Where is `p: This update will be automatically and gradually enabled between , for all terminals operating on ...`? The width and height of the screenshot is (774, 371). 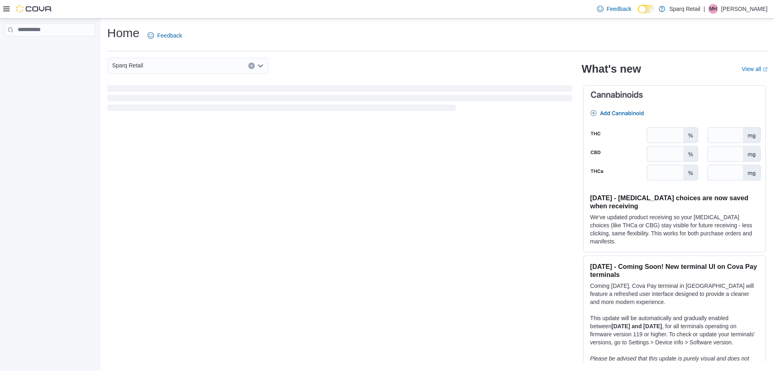 p: This update will be automatically and gradually enabled between , for all terminals operating on ... is located at coordinates (675, 330).